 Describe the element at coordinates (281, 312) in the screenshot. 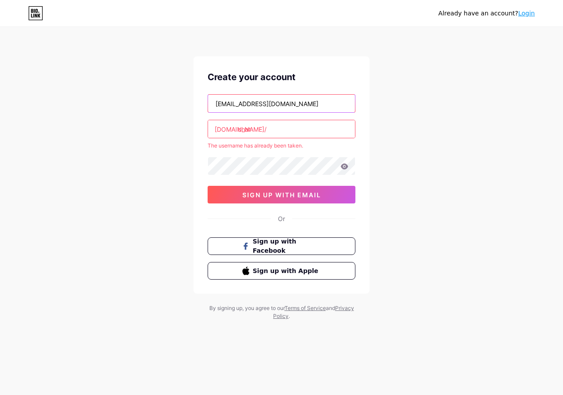

I see `div: By signing up, you agree to our and .` at that location.